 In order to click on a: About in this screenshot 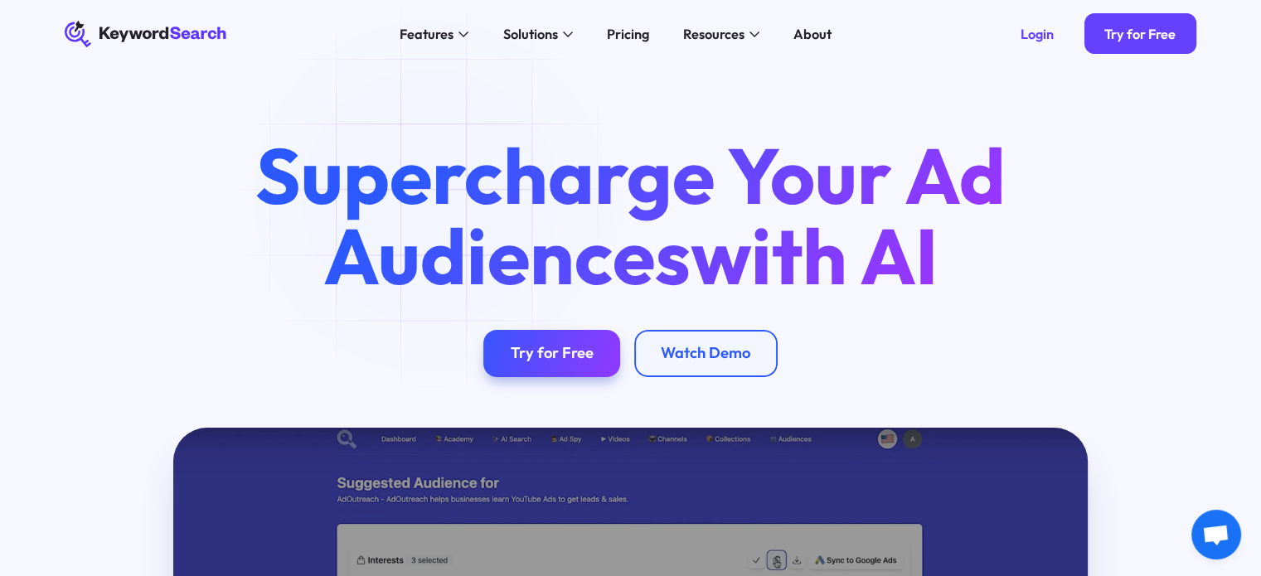, I will do `click(812, 34)`.